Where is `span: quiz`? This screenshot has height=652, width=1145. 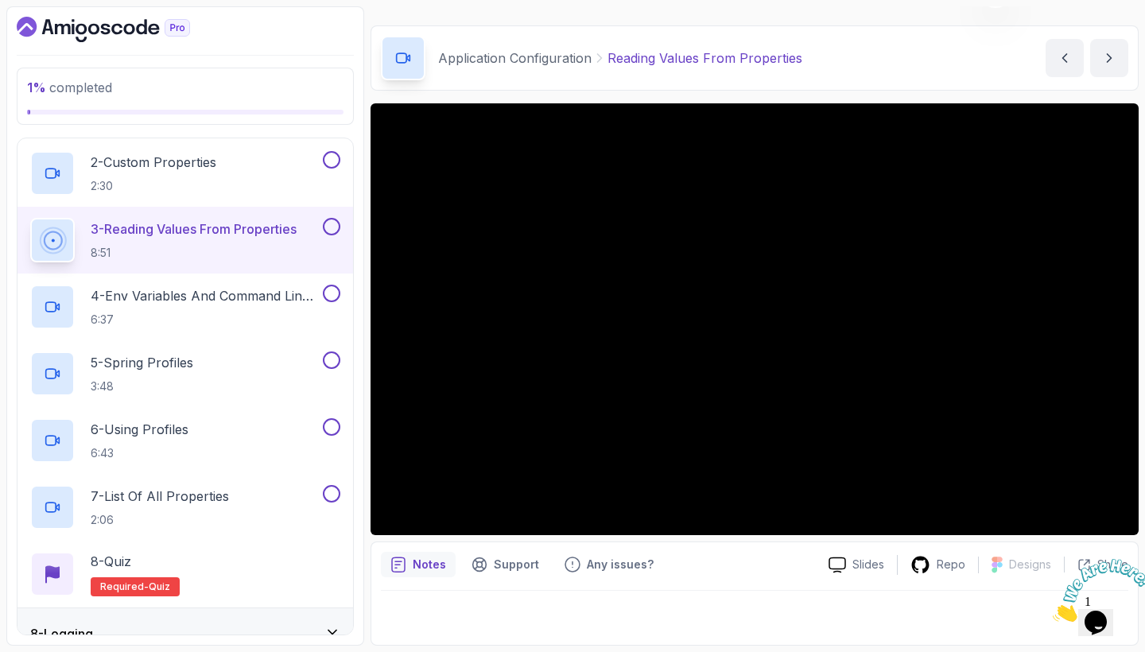
span: quiz is located at coordinates (159, 587).